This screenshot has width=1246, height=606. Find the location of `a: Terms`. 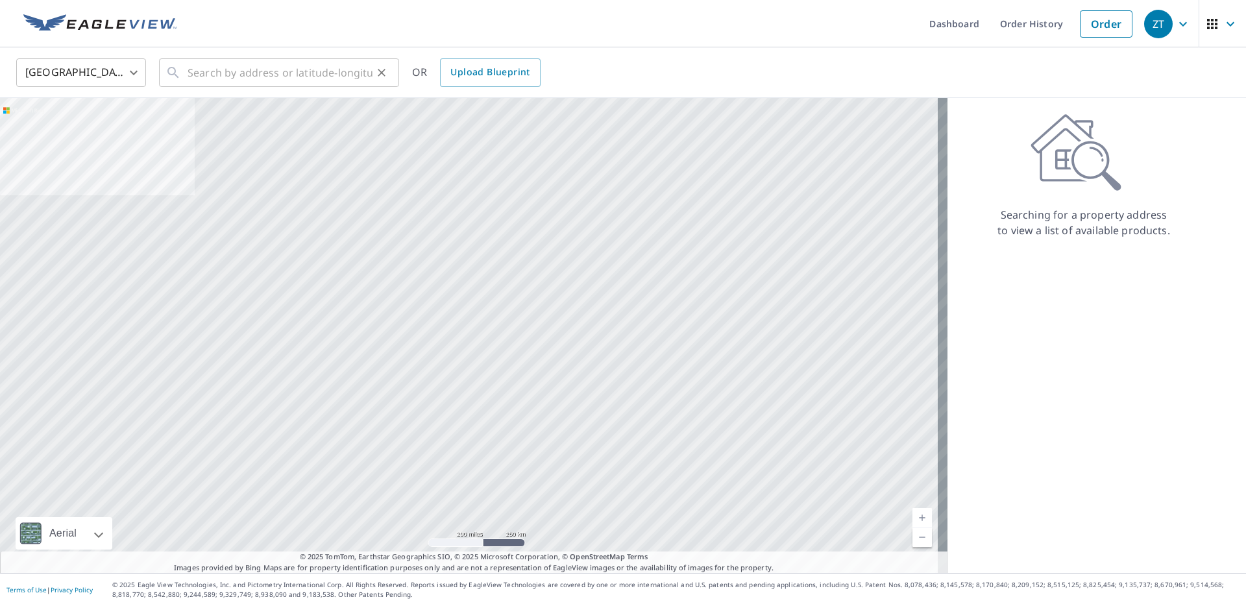

a: Terms is located at coordinates (637, 556).